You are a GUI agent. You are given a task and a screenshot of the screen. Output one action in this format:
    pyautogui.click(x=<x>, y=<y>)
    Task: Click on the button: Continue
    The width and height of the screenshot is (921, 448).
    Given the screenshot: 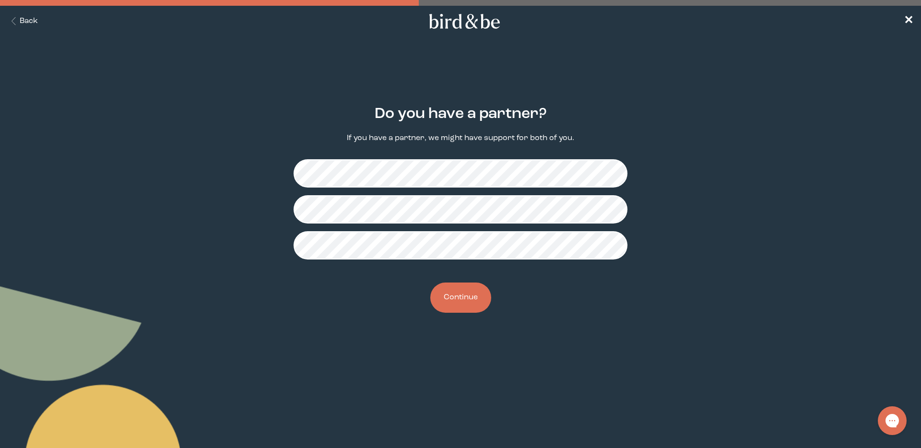 What is the action you would take?
    pyautogui.click(x=461, y=297)
    